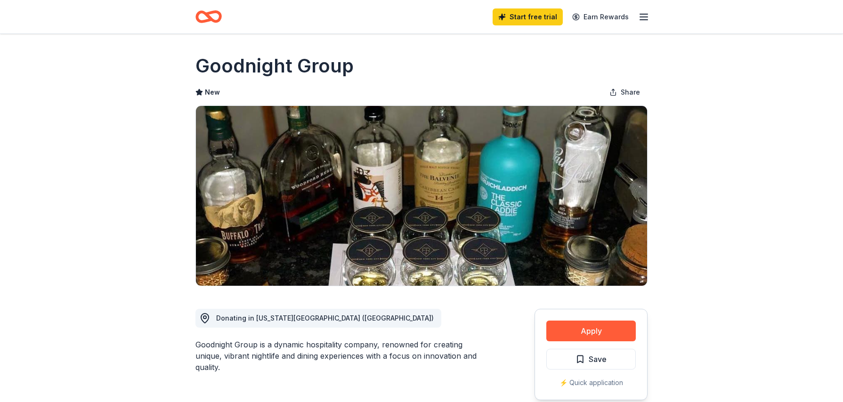  What do you see at coordinates (591, 383) in the screenshot?
I see `div: ⚡️ Quick application` at bounding box center [591, 383].